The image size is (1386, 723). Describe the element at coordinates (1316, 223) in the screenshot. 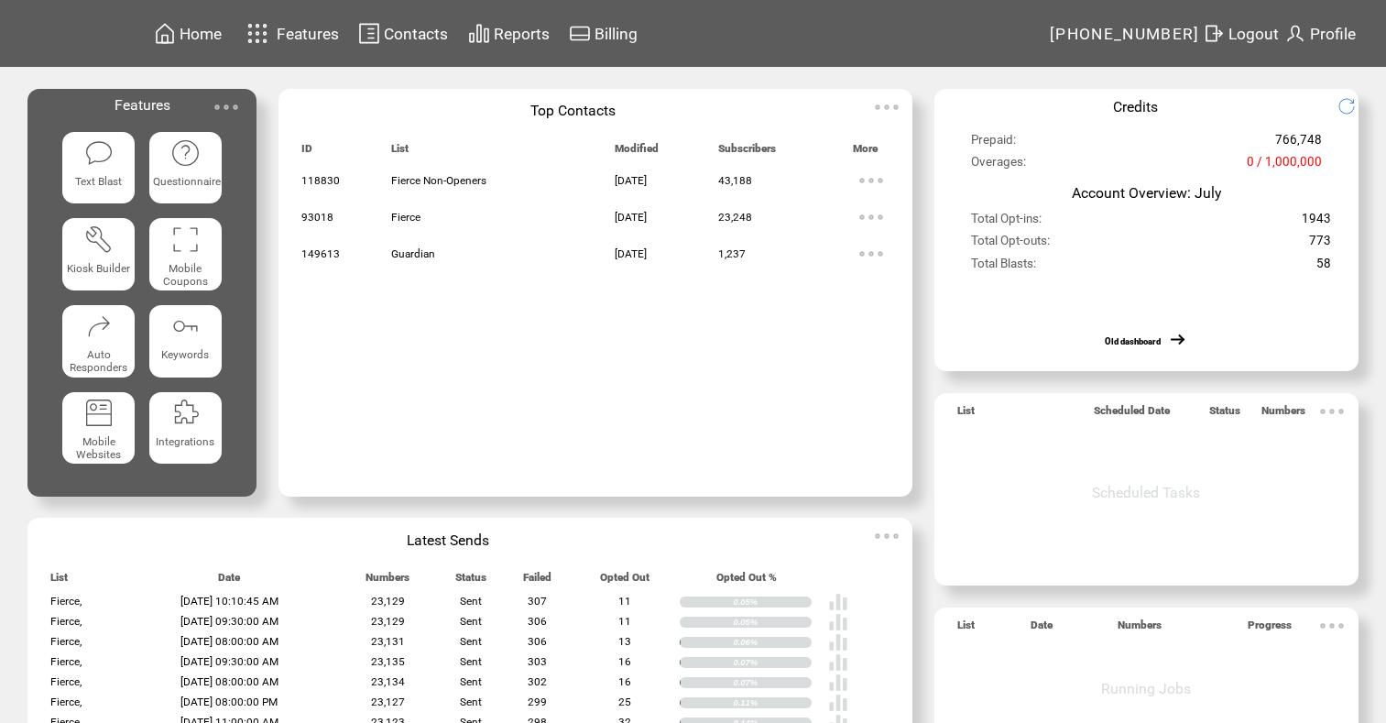

I see `span: 1943` at that location.